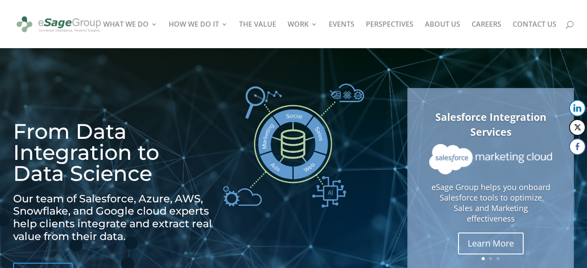  Describe the element at coordinates (483, 258) in the screenshot. I see `a: 1` at that location.